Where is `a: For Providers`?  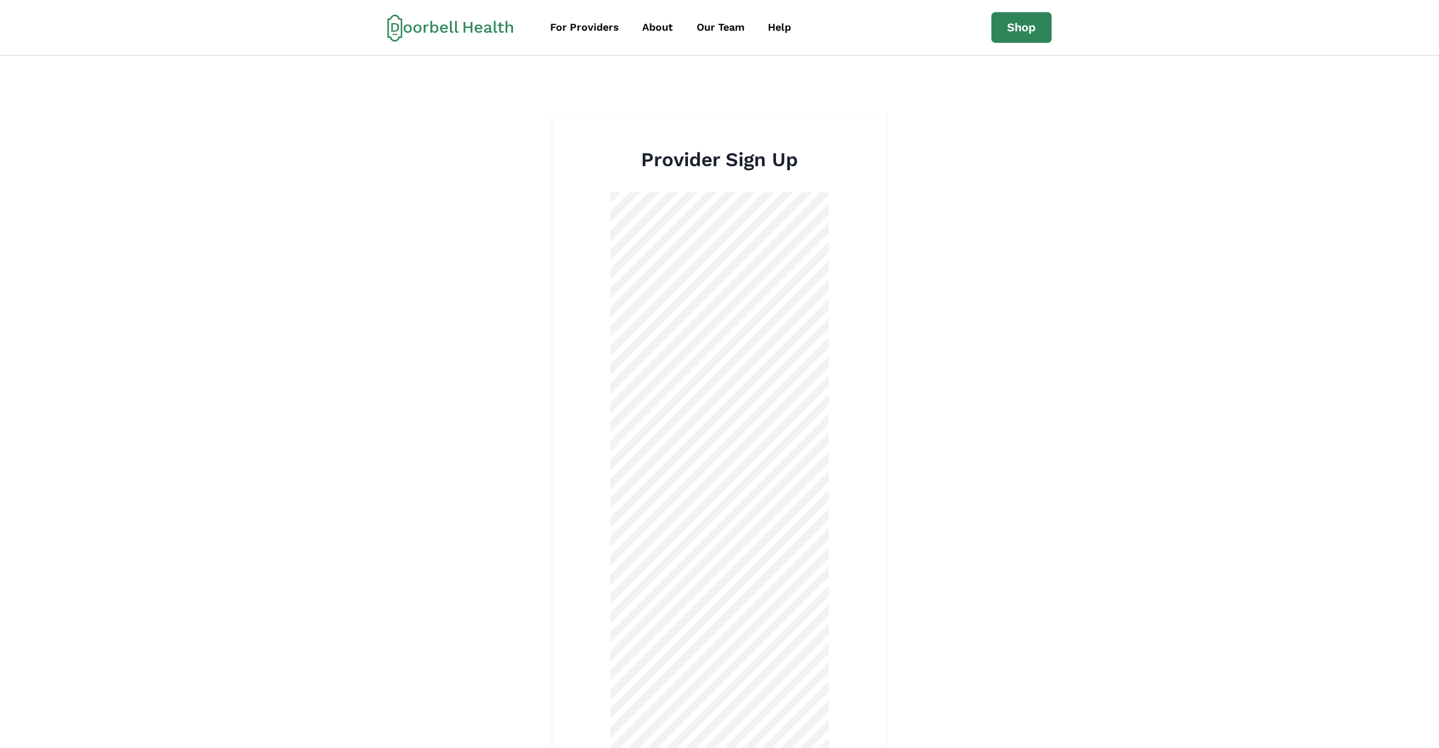
a: For Providers is located at coordinates (584, 27).